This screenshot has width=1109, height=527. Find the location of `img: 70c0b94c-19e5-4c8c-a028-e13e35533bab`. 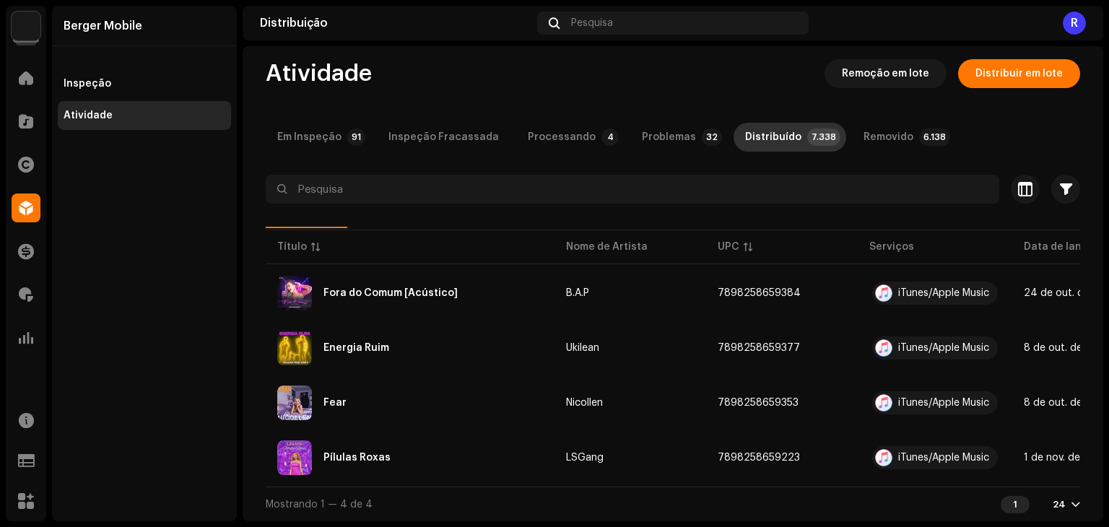

img: 70c0b94c-19e5-4c8c-a028-e13e35533bab is located at coordinates (26, 26).